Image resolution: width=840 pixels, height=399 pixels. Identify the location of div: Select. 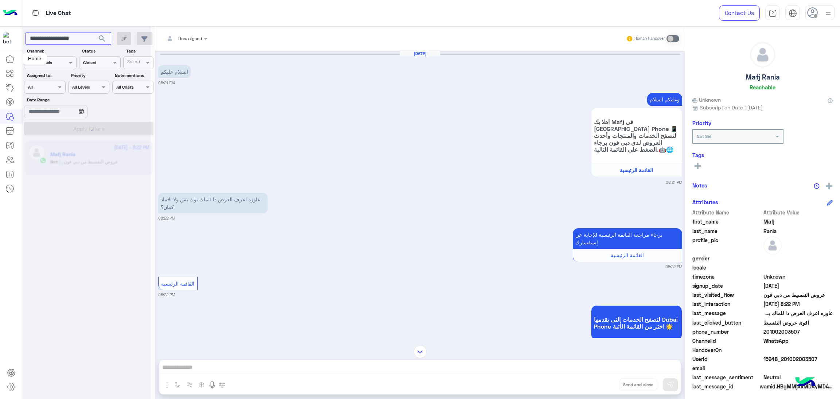
(133, 62).